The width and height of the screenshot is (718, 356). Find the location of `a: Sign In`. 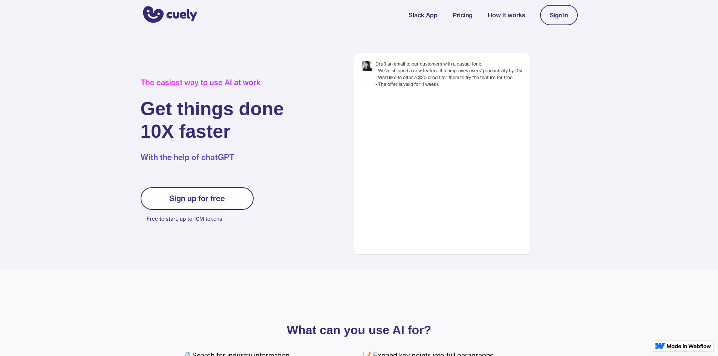

a: Sign In is located at coordinates (559, 15).